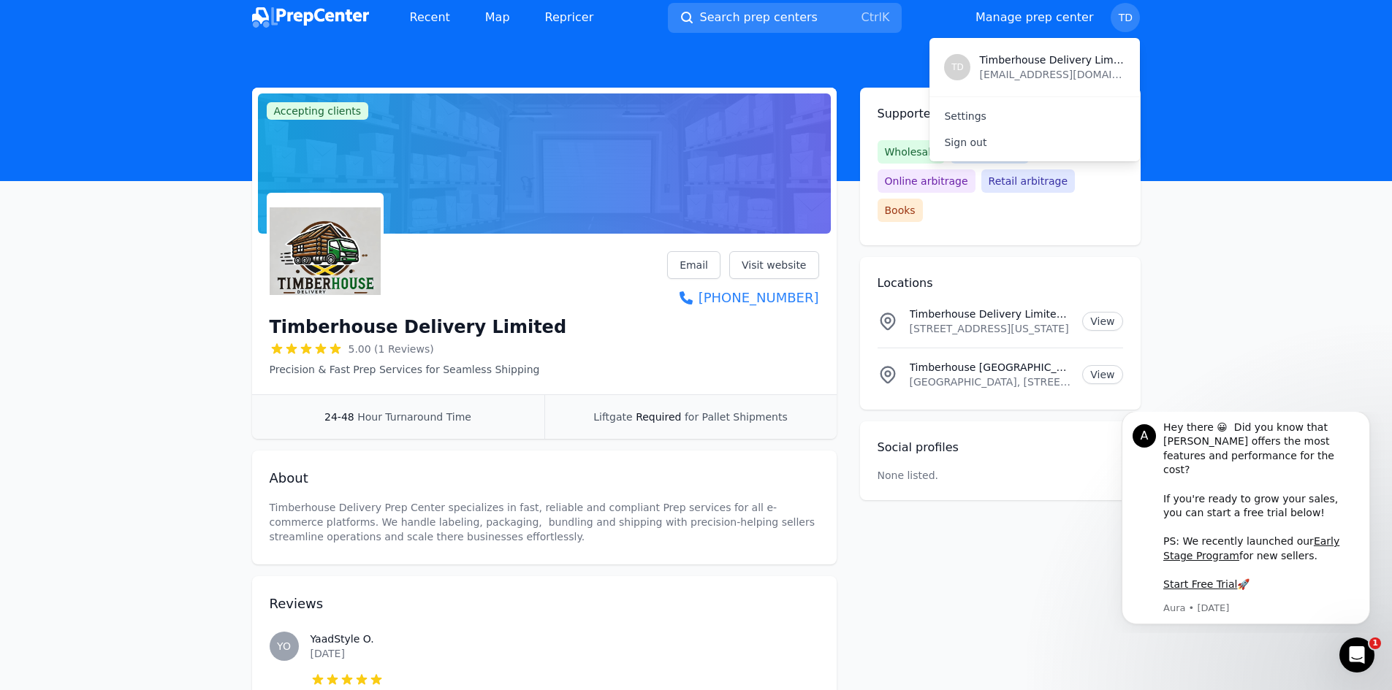 The image size is (1392, 690). Describe the element at coordinates (325, 251) in the screenshot. I see `img: Timberhouse Delivery Limited` at that location.